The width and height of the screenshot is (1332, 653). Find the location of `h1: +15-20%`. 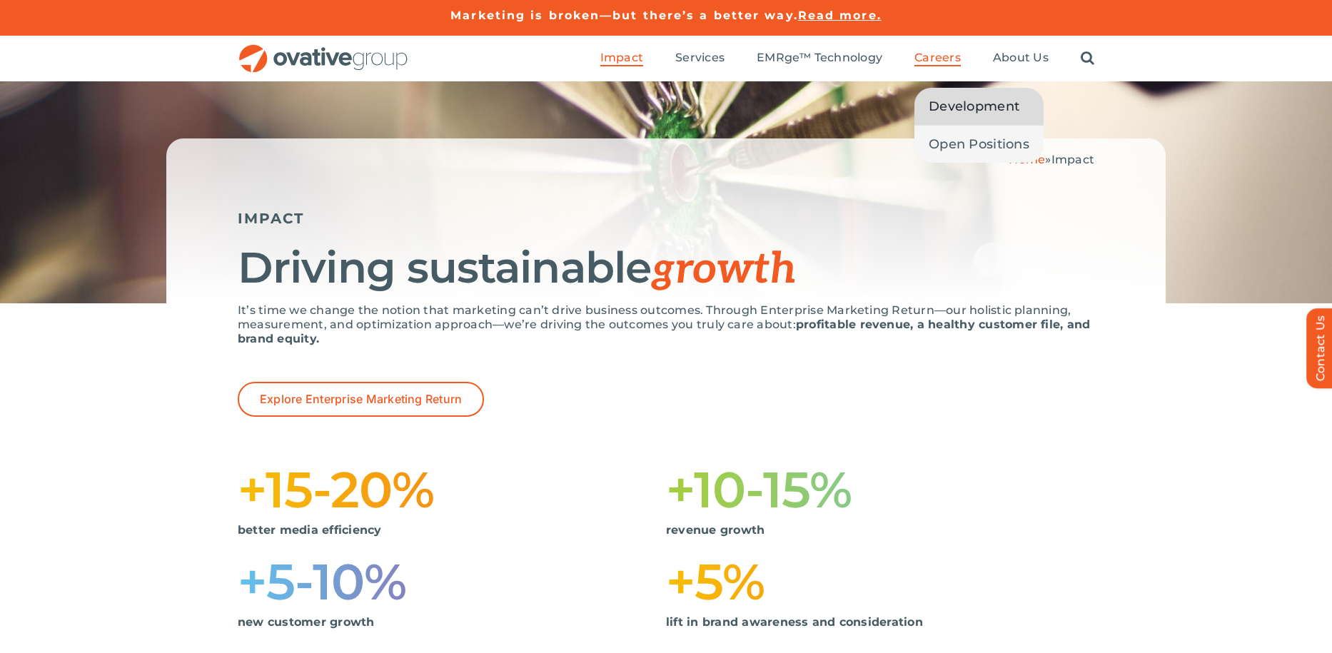

h1: +15-20% is located at coordinates (452, 490).